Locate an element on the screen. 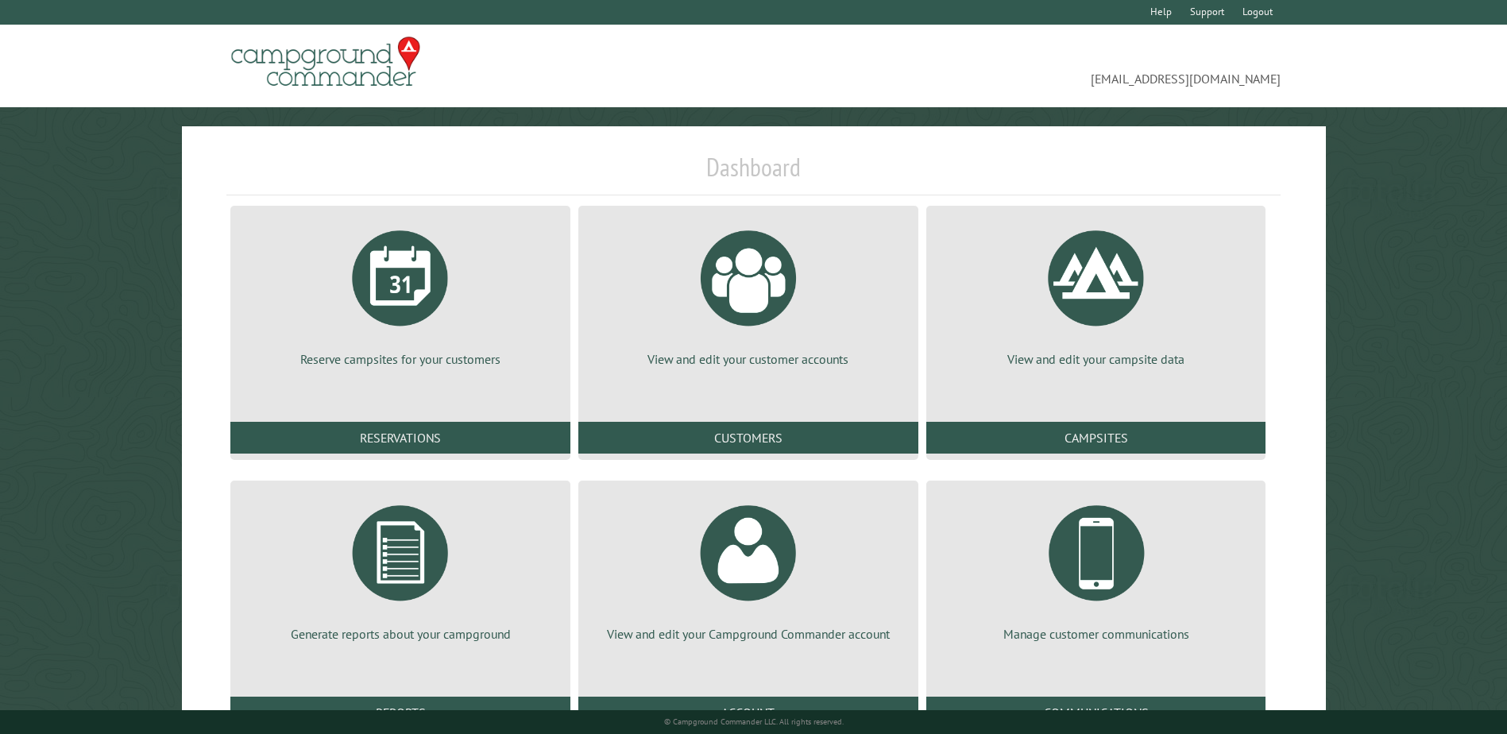 This screenshot has width=1507, height=734. a: Generate reports about your campground is located at coordinates (400, 568).